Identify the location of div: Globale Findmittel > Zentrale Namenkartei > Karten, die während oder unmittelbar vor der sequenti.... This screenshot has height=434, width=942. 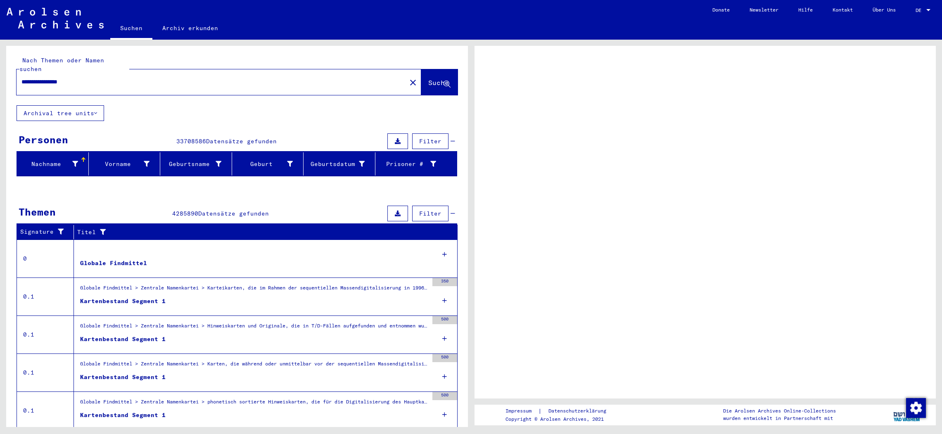
(254, 366).